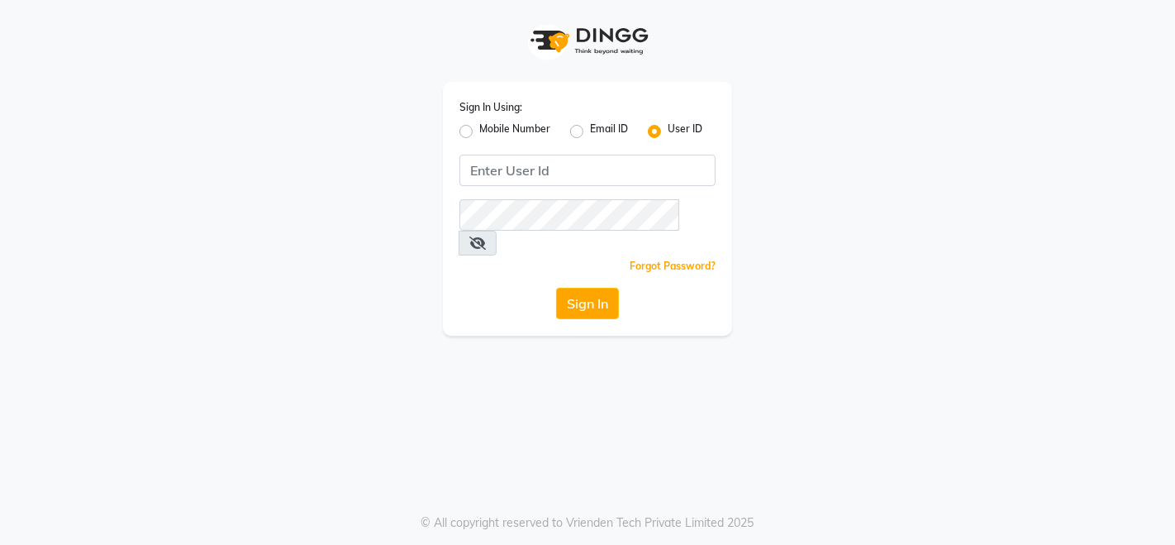  Describe the element at coordinates (673, 265) in the screenshot. I see `a: Forgot Password?` at that location.